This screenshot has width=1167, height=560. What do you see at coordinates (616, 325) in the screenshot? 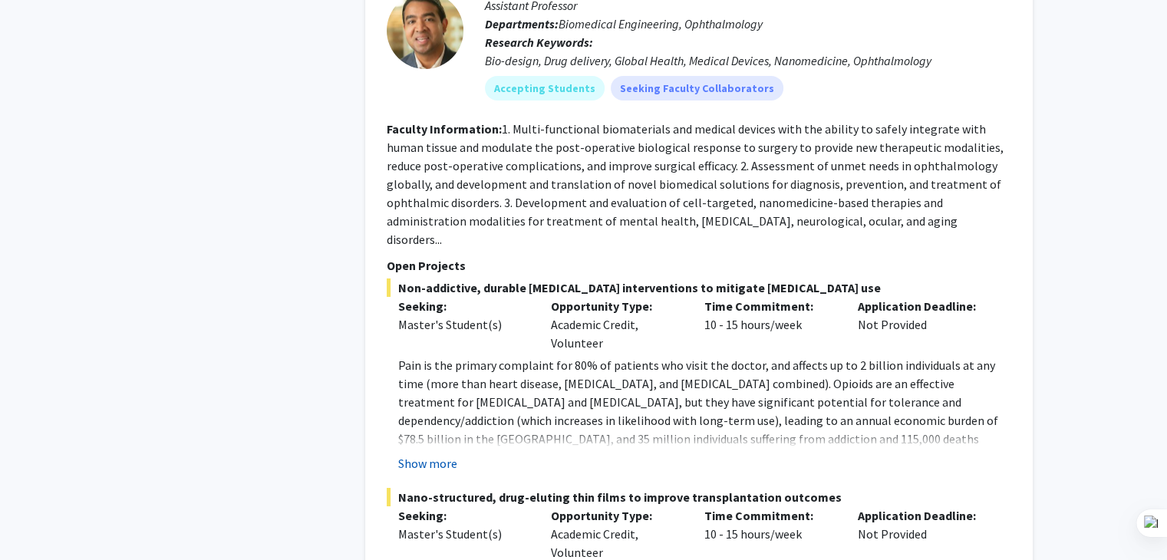
I see `div: Academic Credit, Volunteer` at bounding box center [616, 325].